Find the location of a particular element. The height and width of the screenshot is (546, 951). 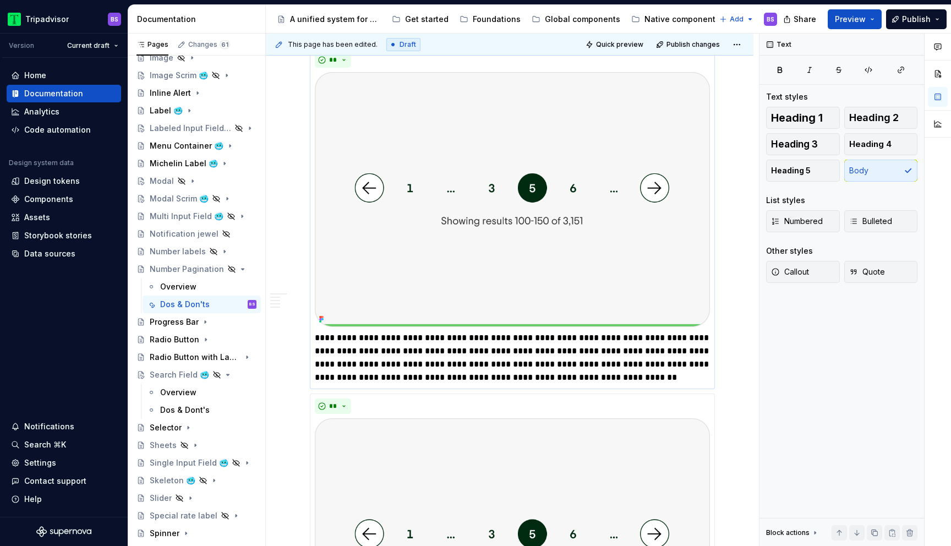

a: Spinner is located at coordinates (197, 533).